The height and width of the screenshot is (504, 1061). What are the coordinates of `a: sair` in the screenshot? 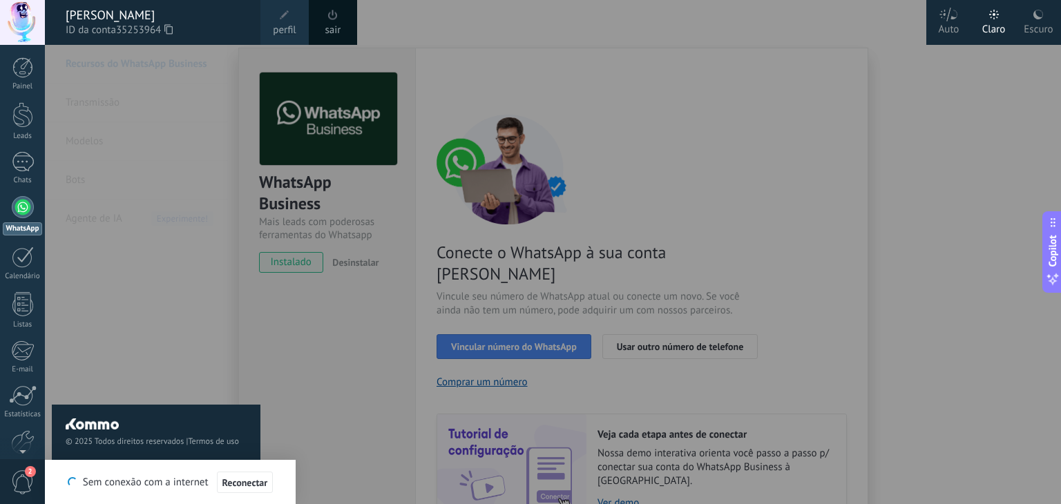 It's located at (333, 30).